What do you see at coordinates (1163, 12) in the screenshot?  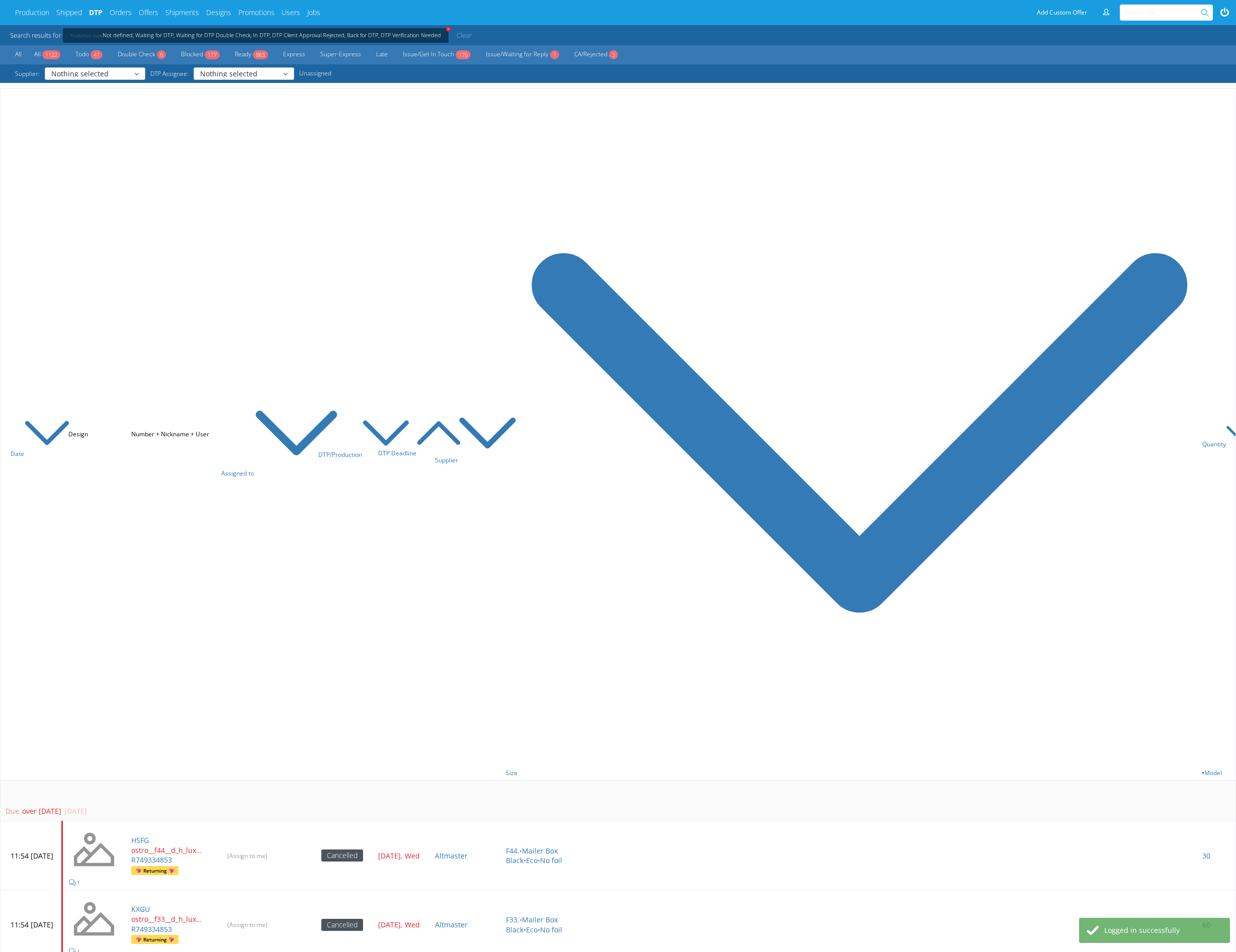 I see `input: Search for...` at bounding box center [1163, 12].